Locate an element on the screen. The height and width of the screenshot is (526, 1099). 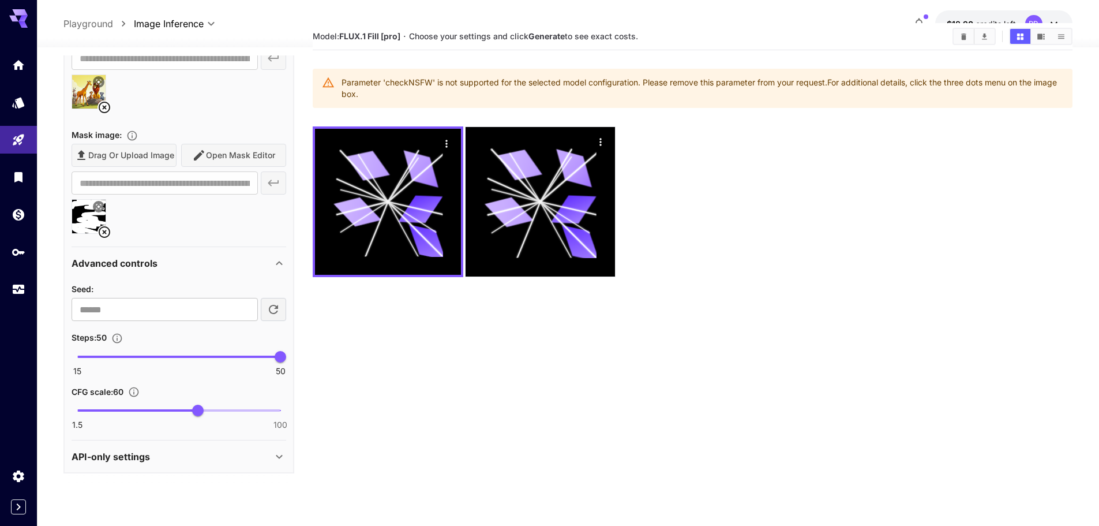
button: Clear All is located at coordinates (964, 36).